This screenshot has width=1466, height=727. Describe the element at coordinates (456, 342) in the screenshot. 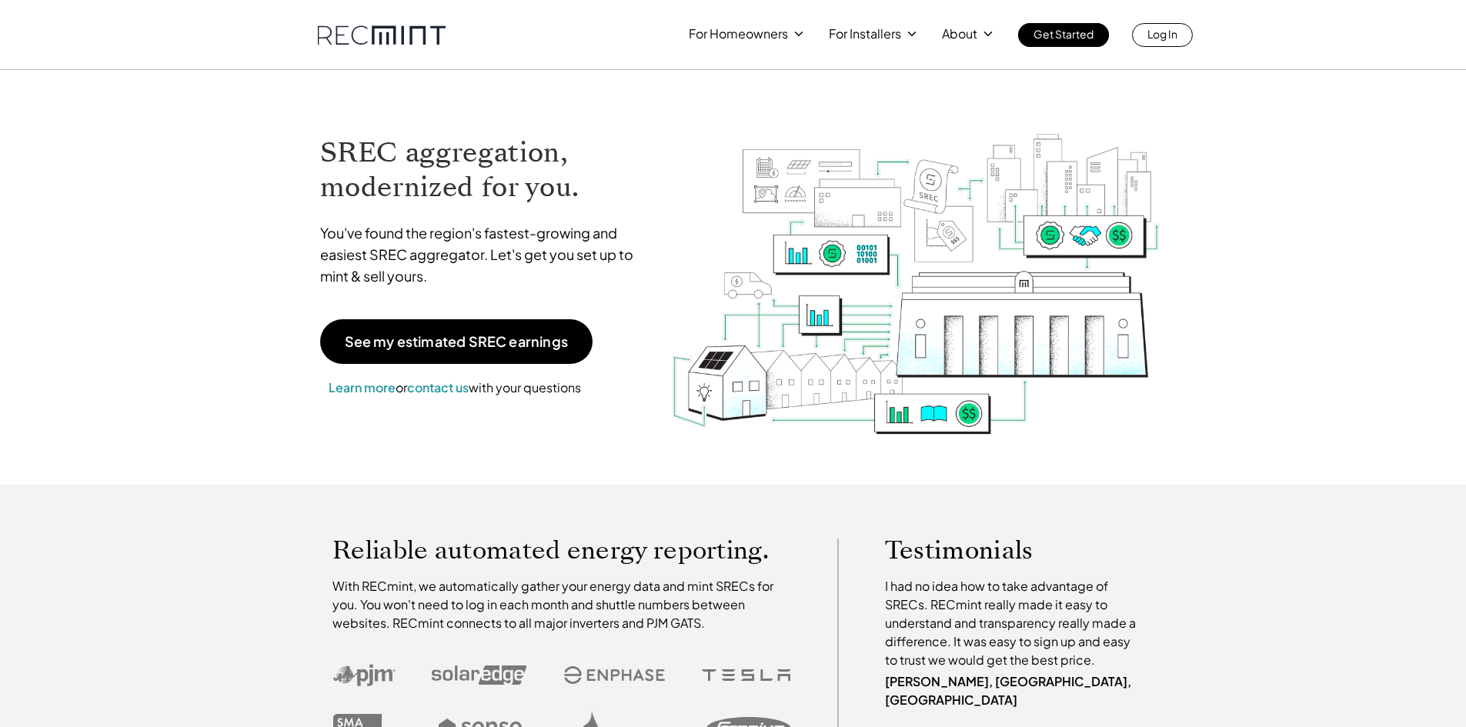

I see `a: See my estimated SREC earnings` at that location.